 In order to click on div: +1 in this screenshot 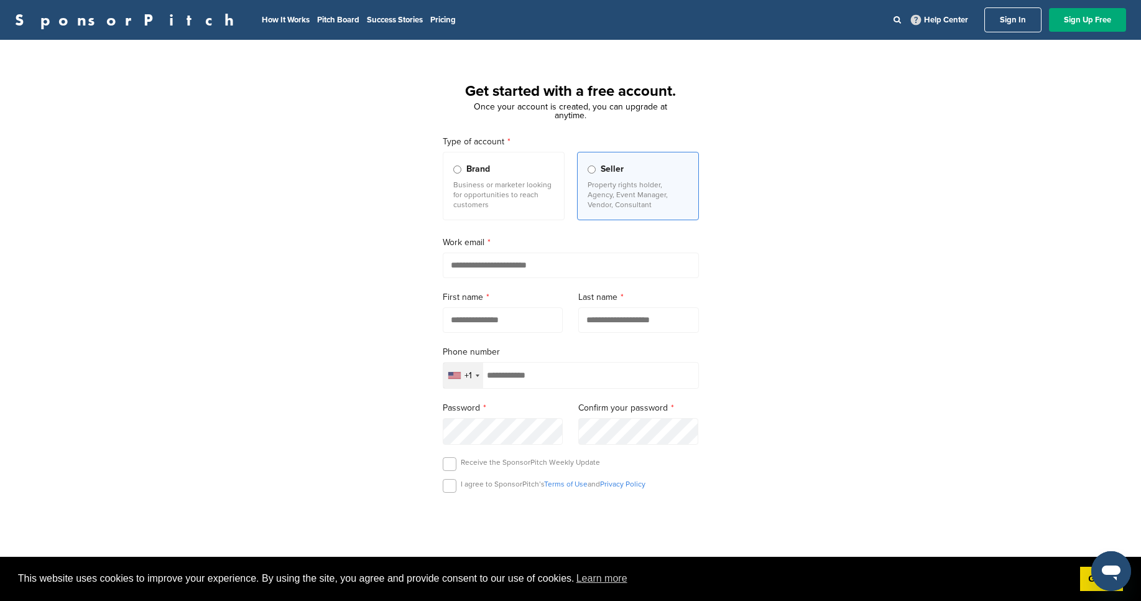, I will do `click(468, 376)`.